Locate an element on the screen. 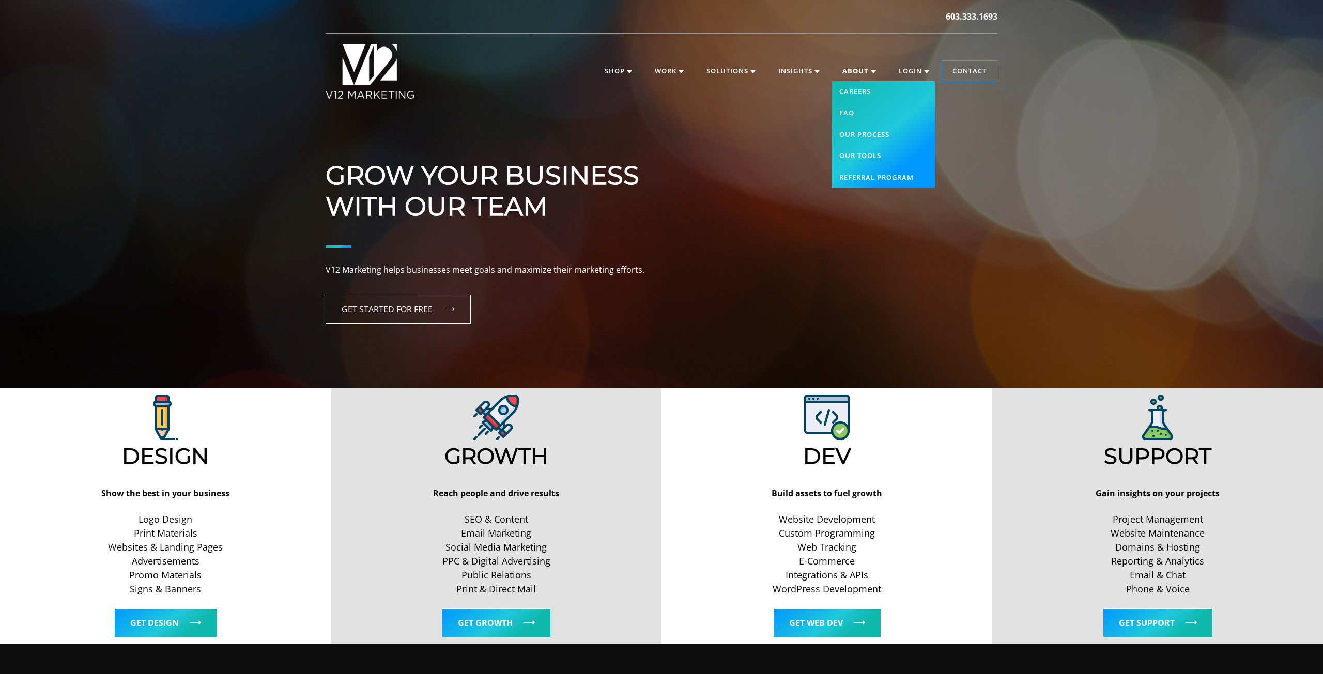 This screenshot has width=1323, height=674. a: Project Management is located at coordinates (1158, 519).